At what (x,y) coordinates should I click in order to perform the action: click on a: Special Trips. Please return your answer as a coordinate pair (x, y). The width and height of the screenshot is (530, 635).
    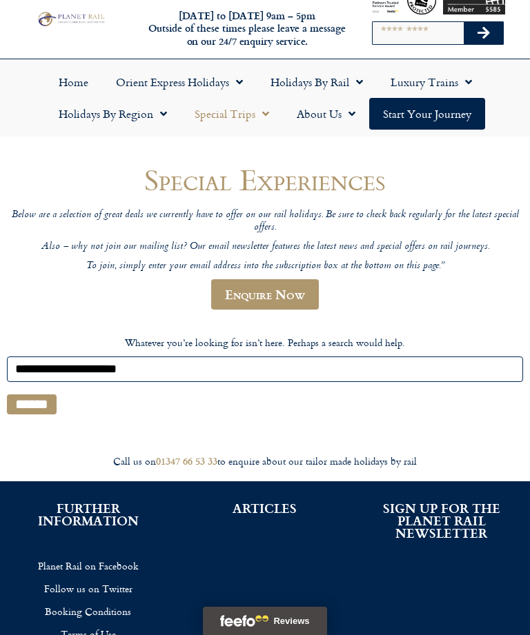
    Looking at the image, I should click on (232, 114).